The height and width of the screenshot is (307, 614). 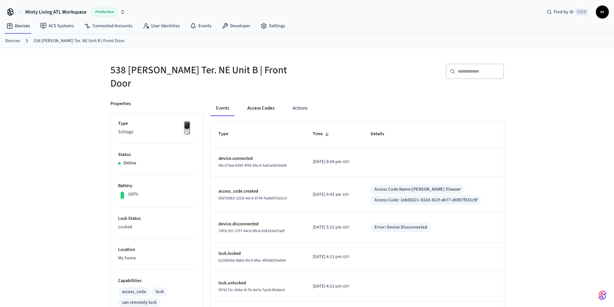 What do you see at coordinates (358, 108) in the screenshot?
I see `div: ant example` at bounding box center [358, 108].